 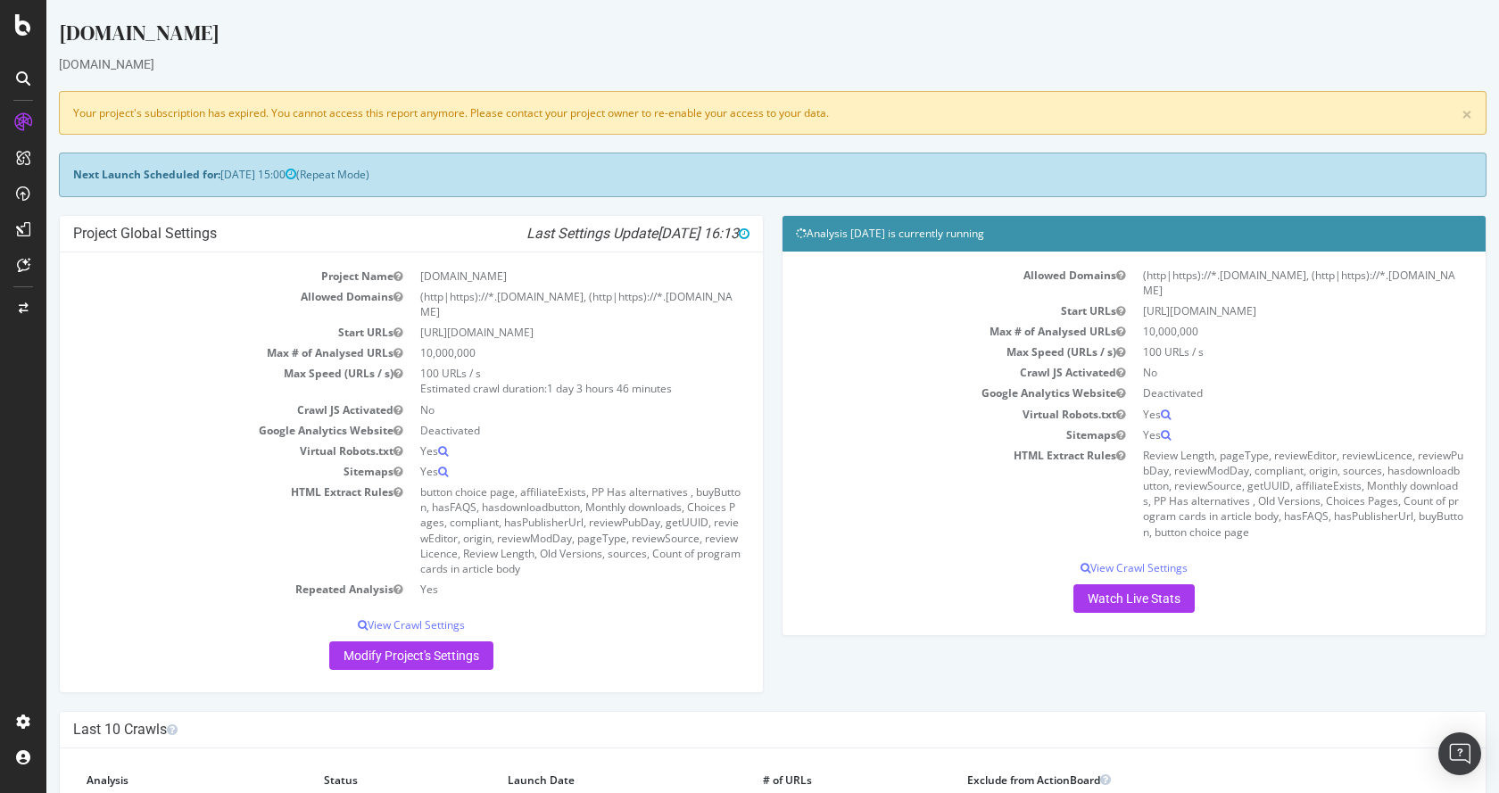 I want to click on td: Review Length, pageType, reviewEditor, reviewLicence, reviewPubDay, reviewModDay, compliant, orig..., so click(x=1257, y=494).